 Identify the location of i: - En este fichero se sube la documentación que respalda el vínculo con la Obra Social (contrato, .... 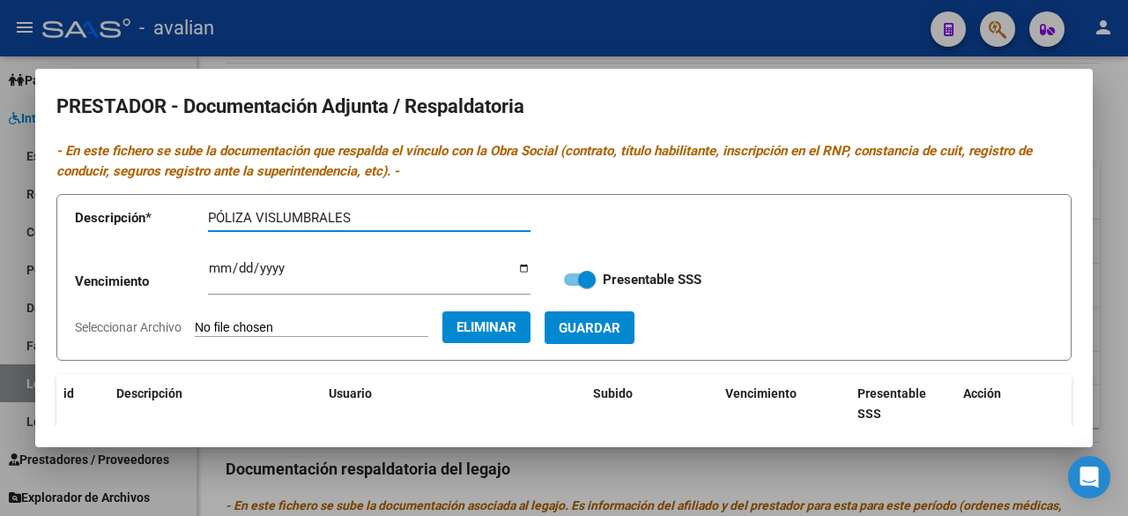
(544, 160).